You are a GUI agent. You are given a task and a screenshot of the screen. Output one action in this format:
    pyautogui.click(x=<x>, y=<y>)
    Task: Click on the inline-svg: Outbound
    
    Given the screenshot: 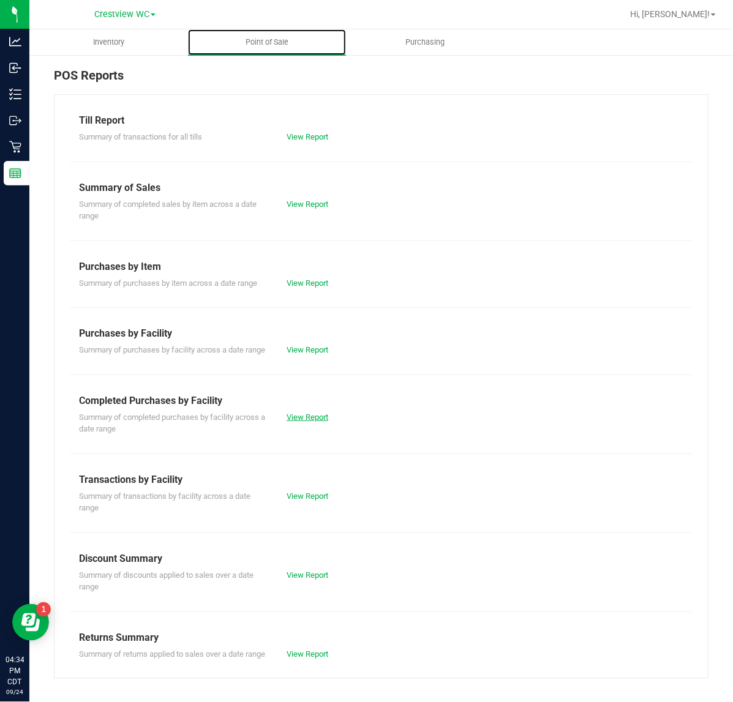 What is the action you would take?
    pyautogui.click(x=15, y=121)
    